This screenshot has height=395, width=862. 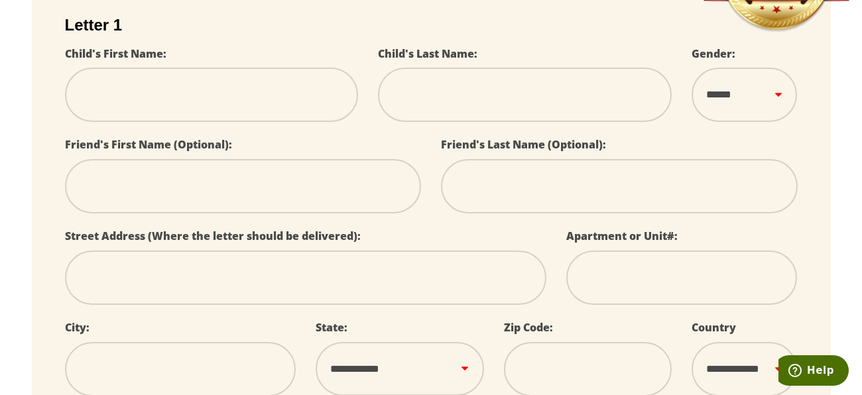 What do you see at coordinates (77, 328) in the screenshot?
I see `label: City:` at bounding box center [77, 328].